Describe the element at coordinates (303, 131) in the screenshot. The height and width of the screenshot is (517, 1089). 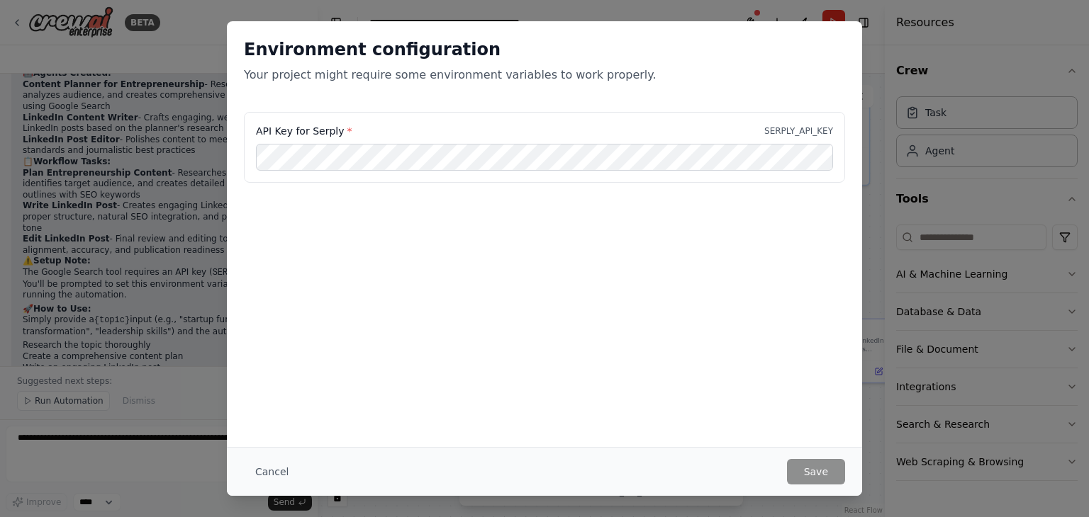
I see `label: API Key for Serply` at that location.